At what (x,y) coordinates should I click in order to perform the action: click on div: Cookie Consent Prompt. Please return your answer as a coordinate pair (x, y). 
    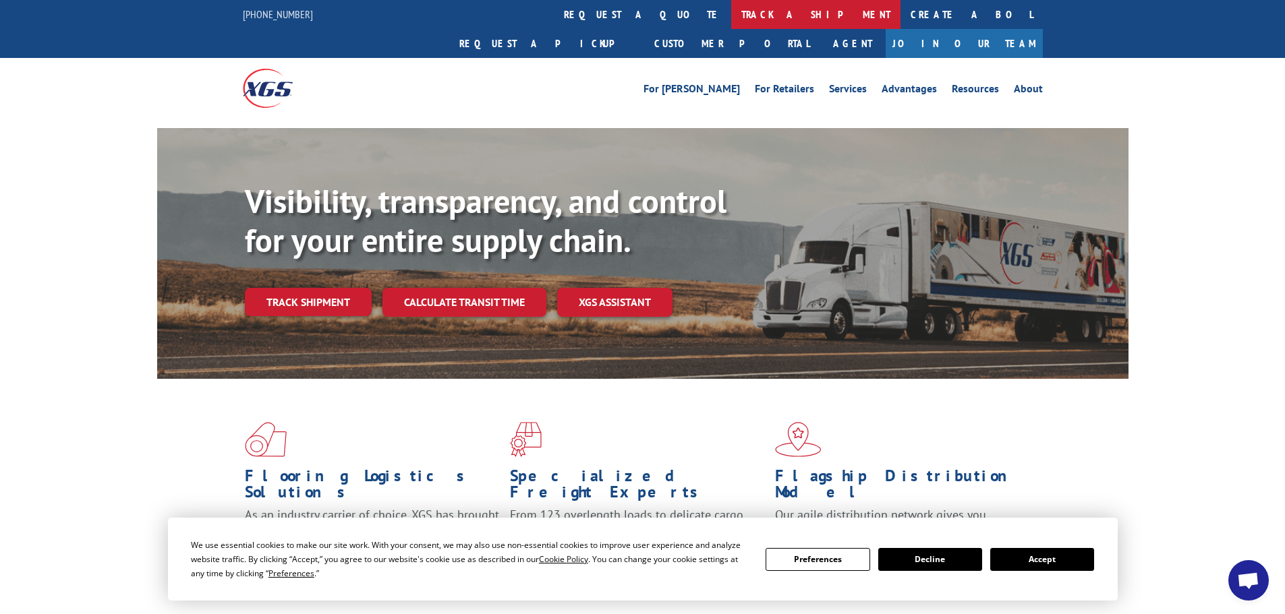
    Looking at the image, I should click on (643, 559).